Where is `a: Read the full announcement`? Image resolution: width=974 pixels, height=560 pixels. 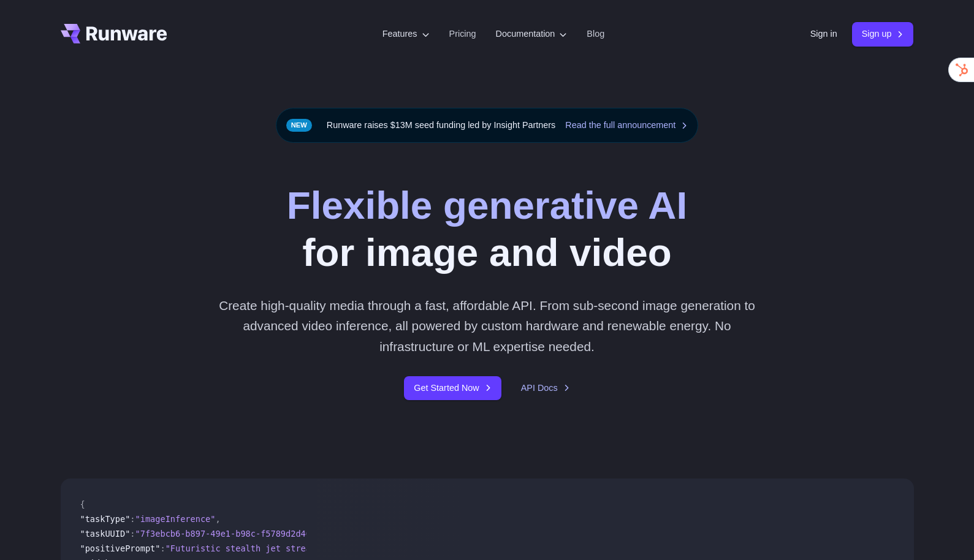
a: Read the full announcement is located at coordinates (626, 125).